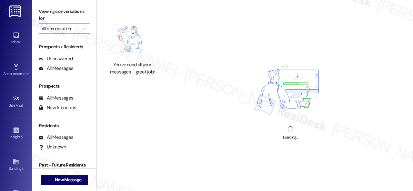  I want to click on label: Viewing conversations for, so click(64, 15).